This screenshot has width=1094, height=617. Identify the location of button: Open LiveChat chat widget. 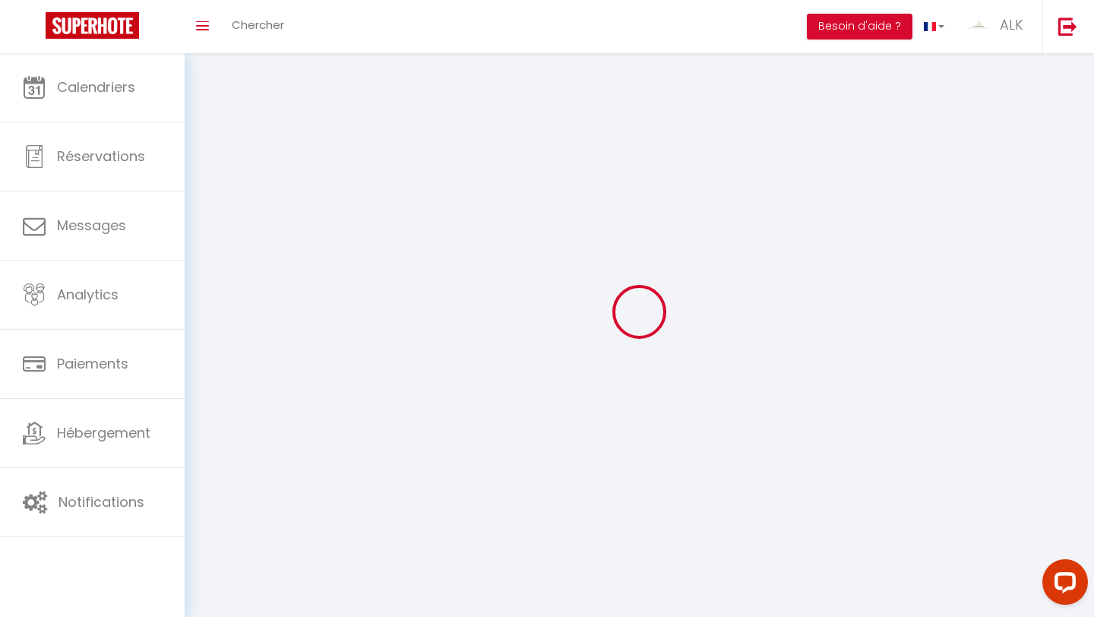
(35, 29).